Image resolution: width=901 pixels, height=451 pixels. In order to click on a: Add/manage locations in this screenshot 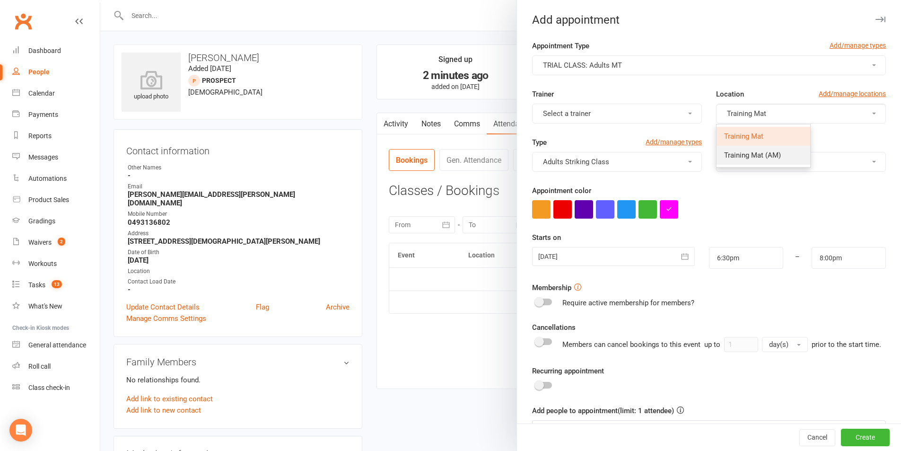, I will do `click(853, 94)`.